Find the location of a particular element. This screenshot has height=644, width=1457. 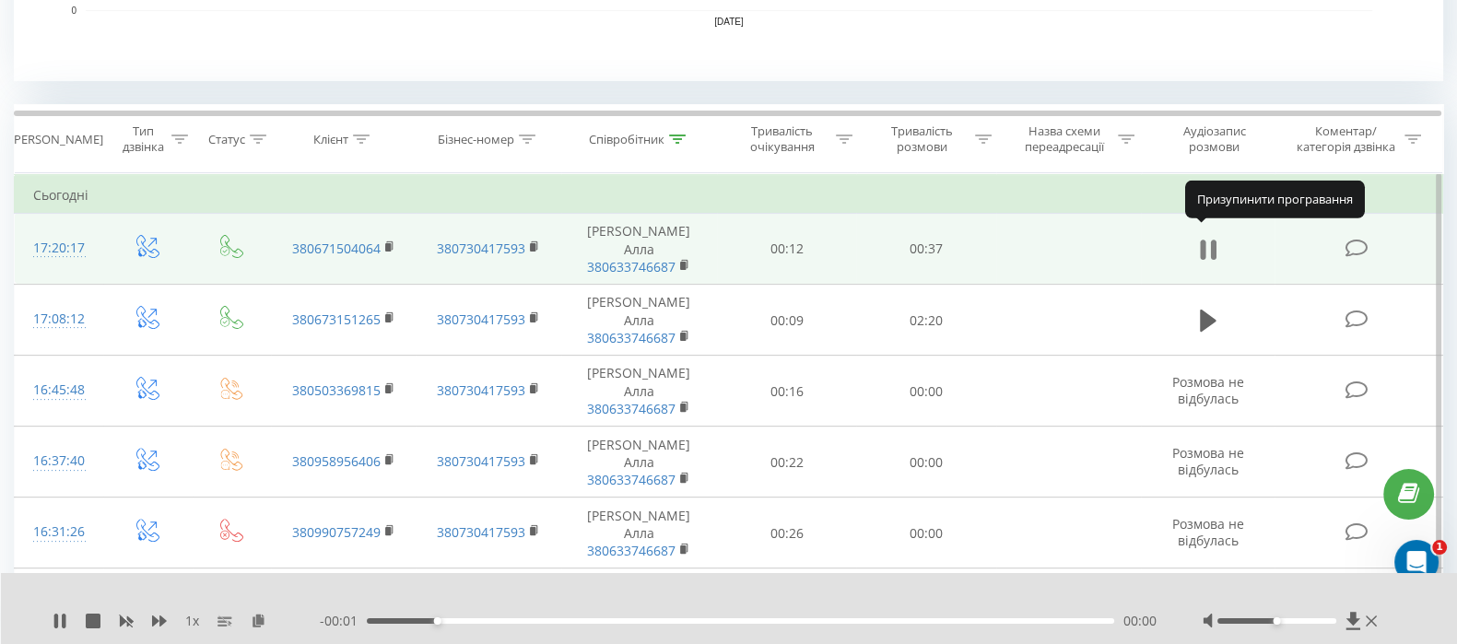

font: 00:22 is located at coordinates (787, 462).